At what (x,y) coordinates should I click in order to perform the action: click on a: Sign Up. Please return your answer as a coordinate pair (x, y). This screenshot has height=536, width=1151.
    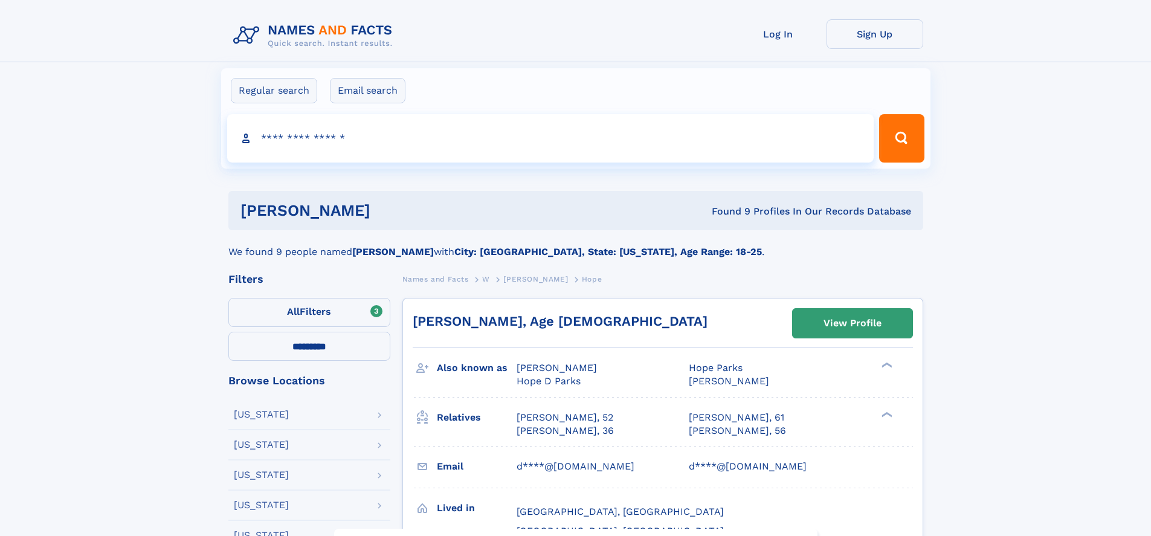
    Looking at the image, I should click on (875, 34).